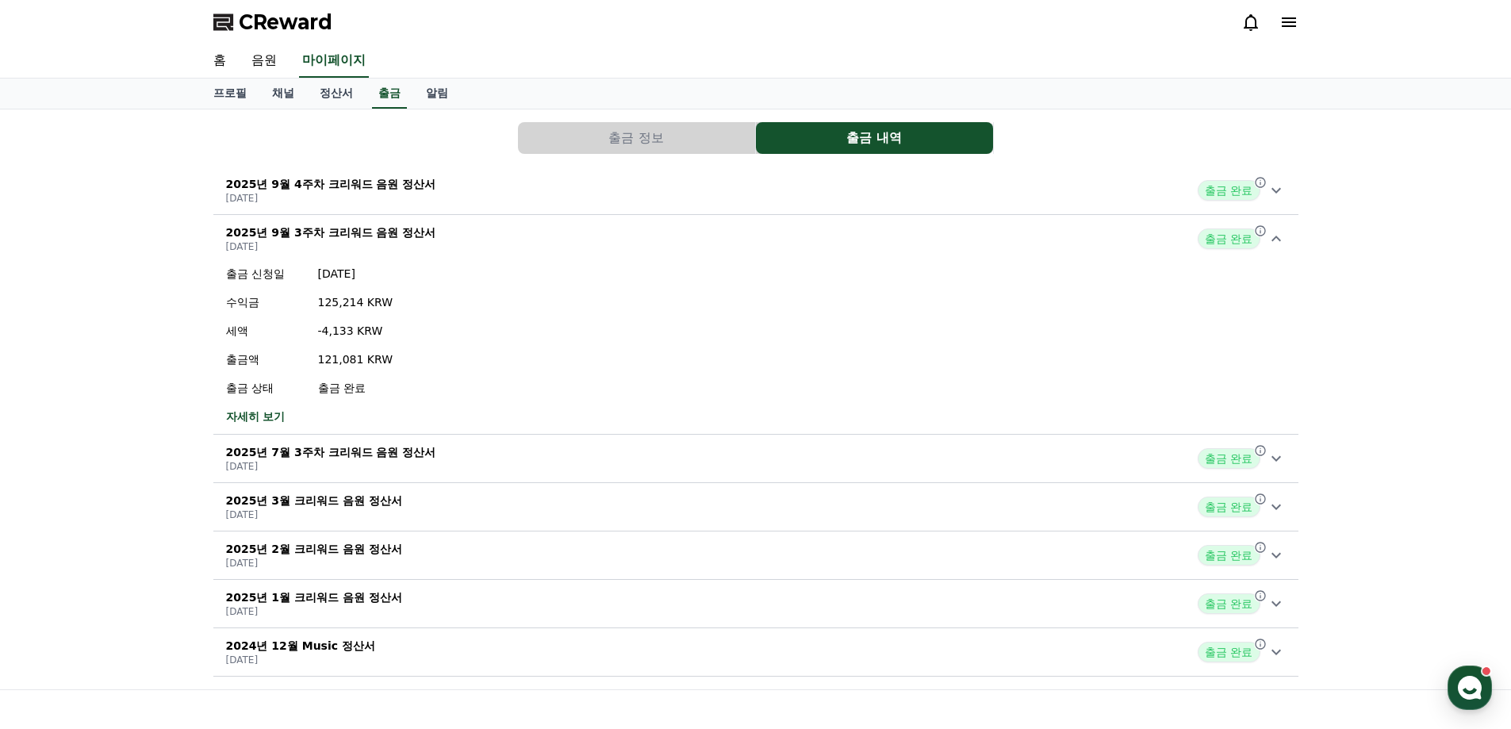  I want to click on span: 대화, so click(155, 534).